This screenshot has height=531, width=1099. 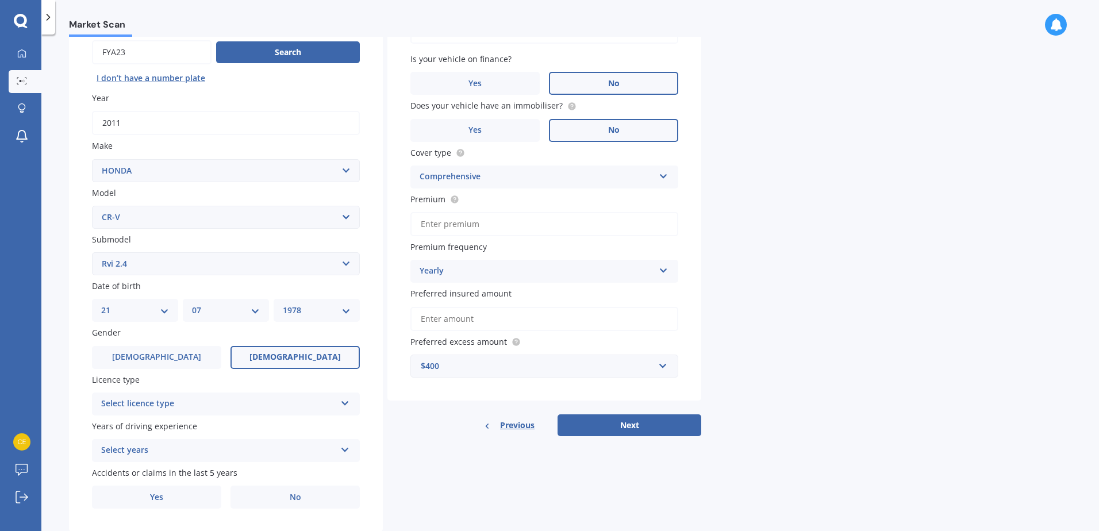 What do you see at coordinates (106, 333) in the screenshot?
I see `span: Gender` at bounding box center [106, 333].